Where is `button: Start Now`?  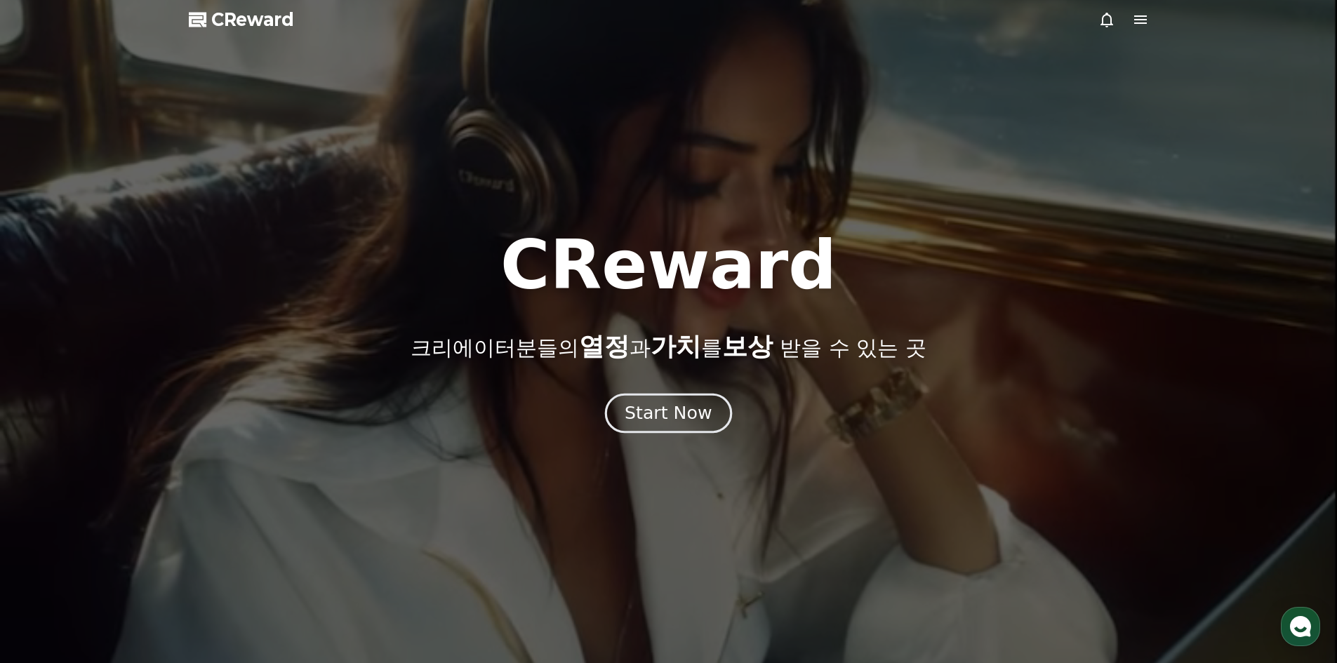 button: Start Now is located at coordinates (668, 413).